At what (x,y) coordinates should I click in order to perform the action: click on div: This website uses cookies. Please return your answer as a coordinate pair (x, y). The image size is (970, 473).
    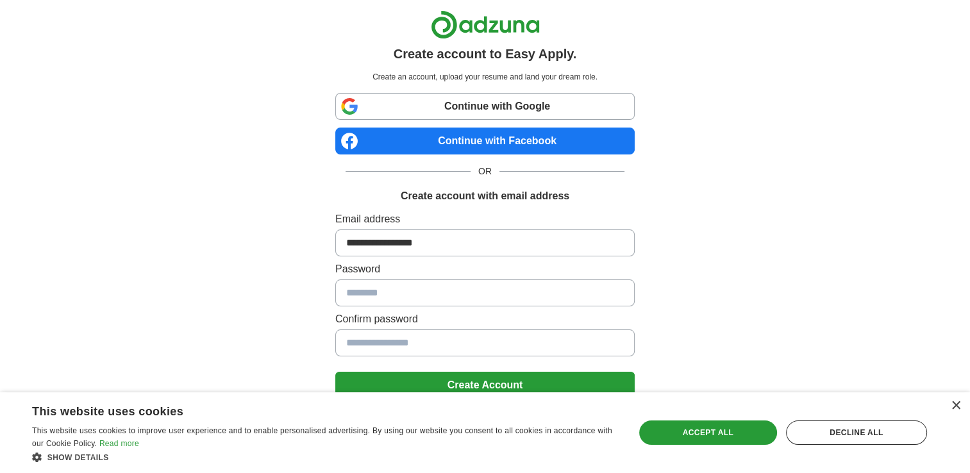
    Looking at the image, I should click on (308, 410).